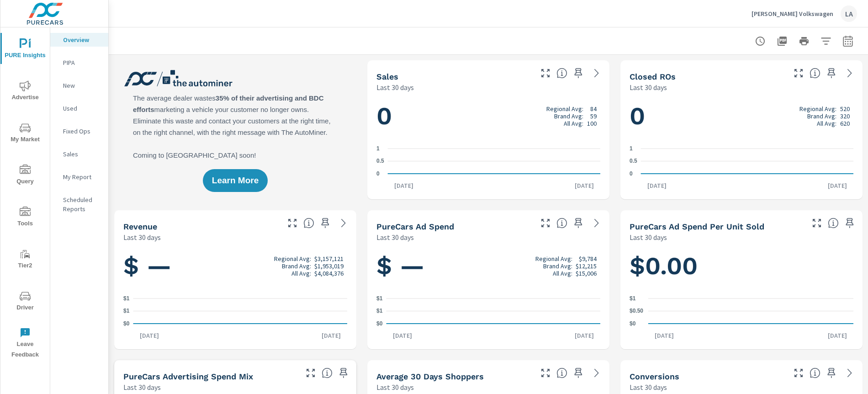 The height and width of the screenshot is (394, 868). Describe the element at coordinates (562, 73) in the screenshot. I see `span: Number of vehicles sold by the dealership over the selected date range. [Source: This data is sou...` at that location.